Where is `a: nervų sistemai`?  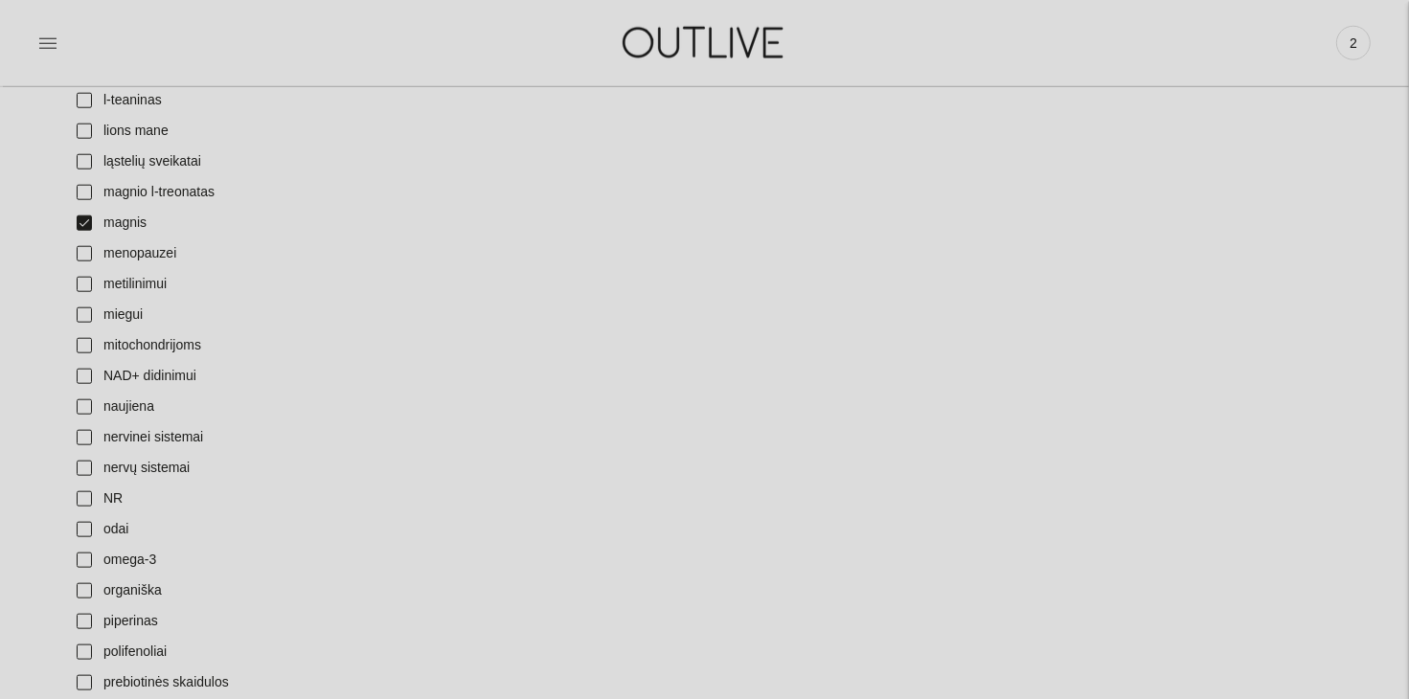
a: nervų sistemai is located at coordinates (186, 468).